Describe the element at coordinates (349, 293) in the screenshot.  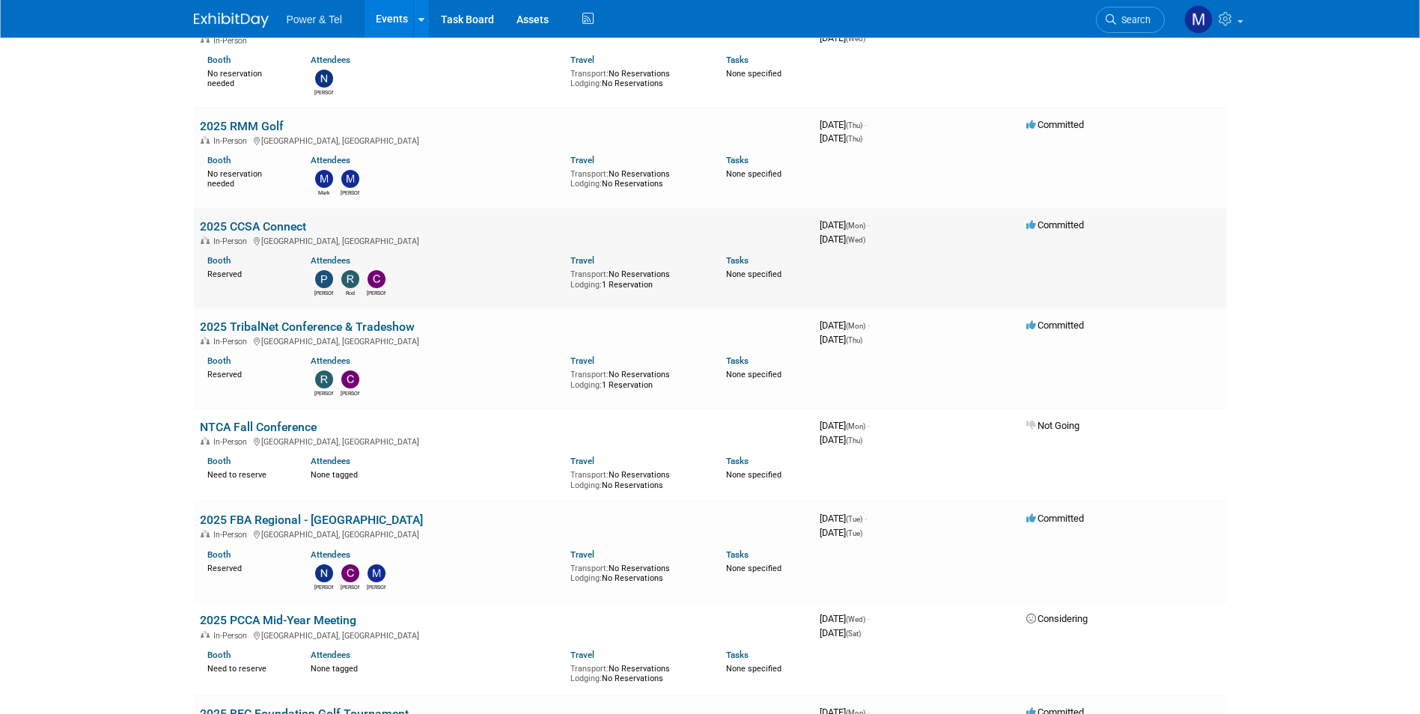
I see `div: Rod Philp` at that location.